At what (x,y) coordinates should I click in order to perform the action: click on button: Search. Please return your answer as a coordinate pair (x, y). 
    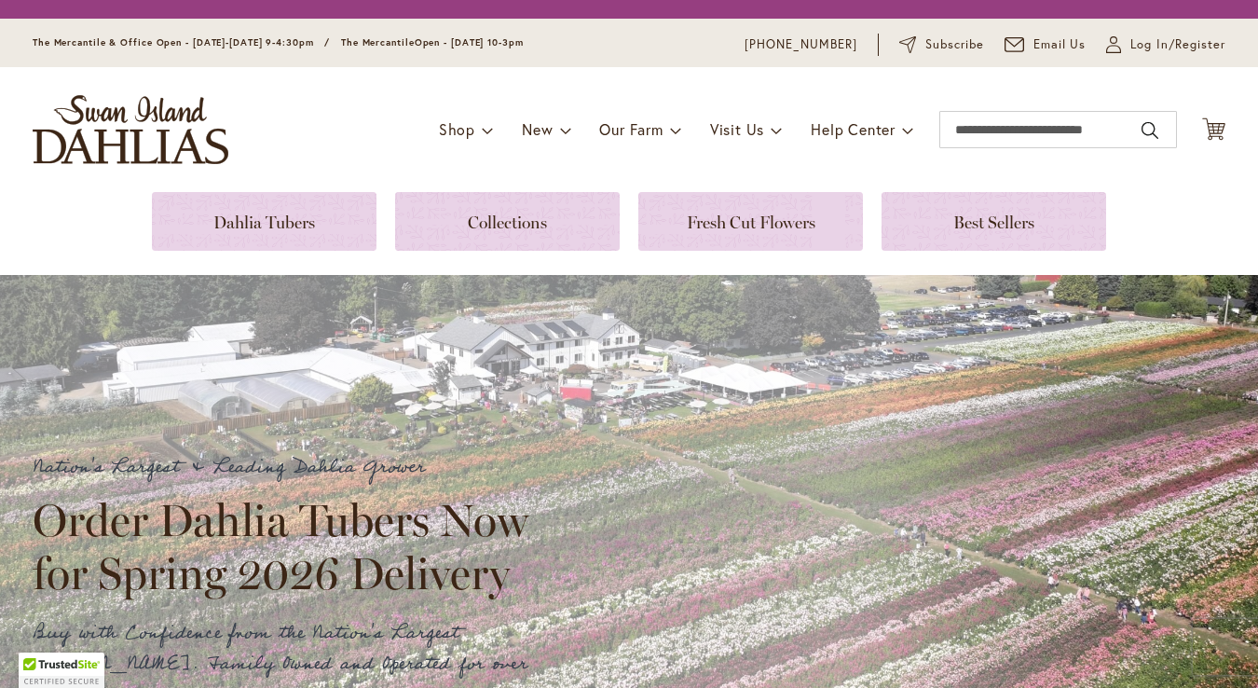
    Looking at the image, I should click on (1150, 130).